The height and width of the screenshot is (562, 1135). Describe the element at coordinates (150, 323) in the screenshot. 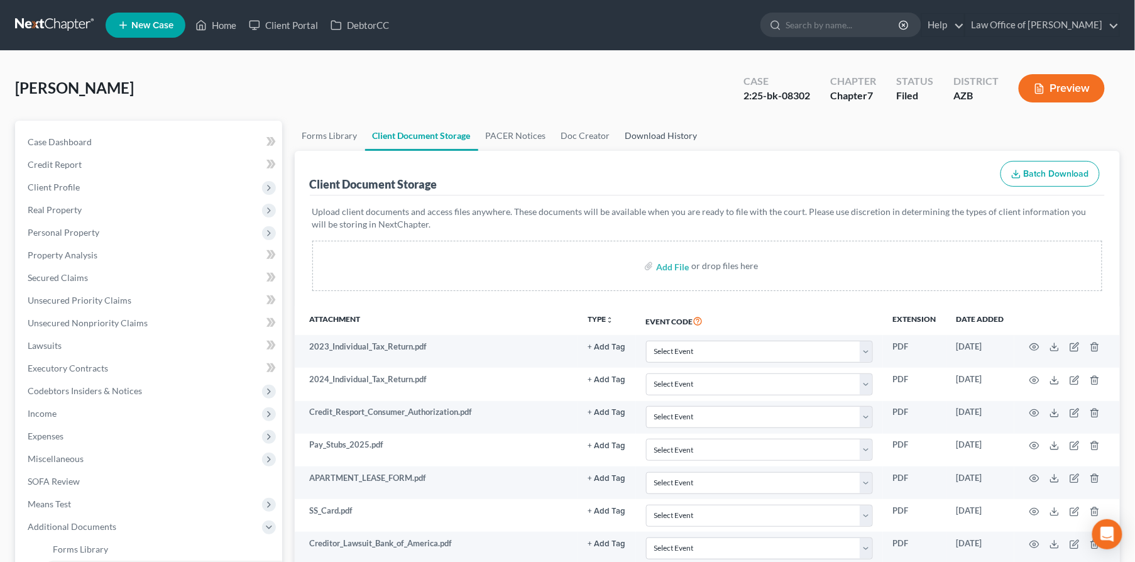

I see `a: Unsecured Nonpriority Claims` at that location.